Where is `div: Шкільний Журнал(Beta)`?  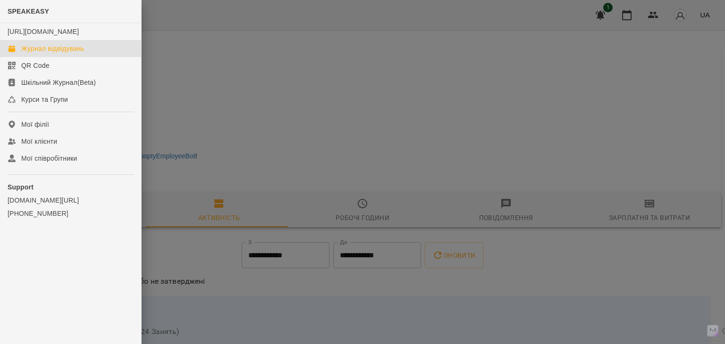
div: Шкільний Журнал(Beta) is located at coordinates (58, 83).